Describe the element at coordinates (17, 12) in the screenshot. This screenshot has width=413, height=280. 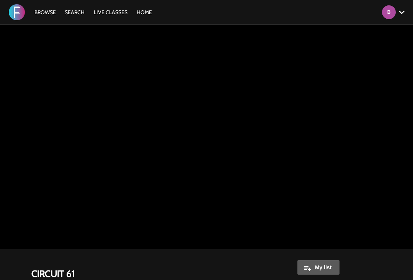
I see `img: FORMATION` at that location.